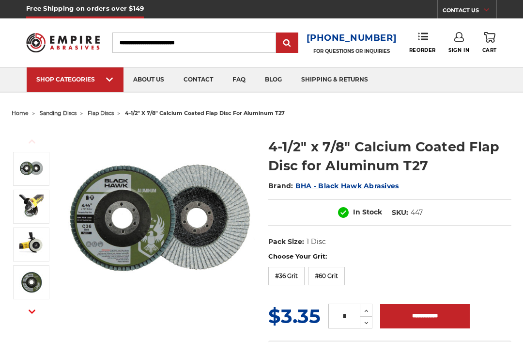 The height and width of the screenshot is (343, 523). What do you see at coordinates (316, 241) in the screenshot?
I see `dd: 1 Disc` at bounding box center [316, 241].